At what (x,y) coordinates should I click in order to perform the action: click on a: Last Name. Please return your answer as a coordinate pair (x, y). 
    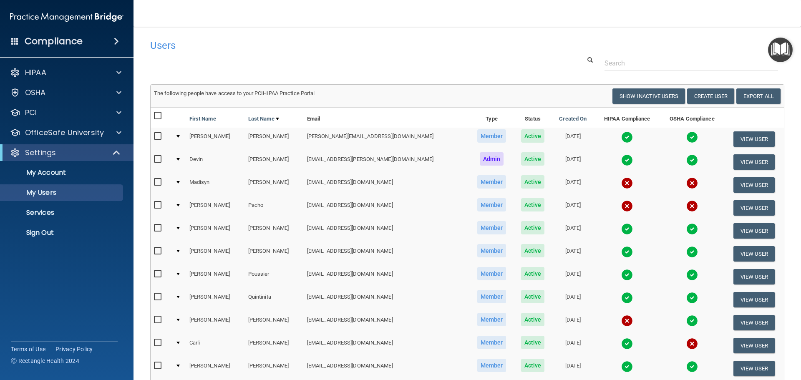
    Looking at the image, I should click on (264, 119).